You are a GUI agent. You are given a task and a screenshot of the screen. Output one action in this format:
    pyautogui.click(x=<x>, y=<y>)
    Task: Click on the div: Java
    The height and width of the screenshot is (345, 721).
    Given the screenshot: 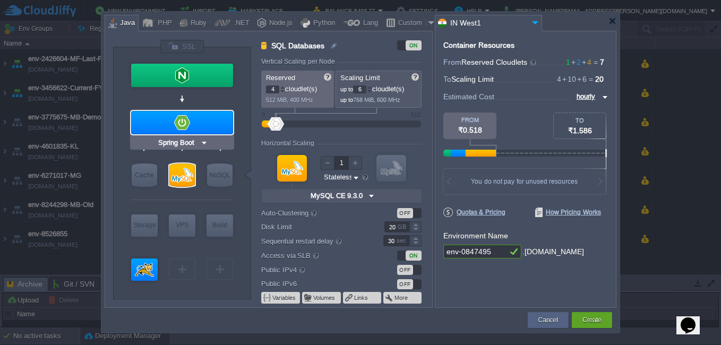 What is the action you would take?
    pyautogui.click(x=126, y=23)
    